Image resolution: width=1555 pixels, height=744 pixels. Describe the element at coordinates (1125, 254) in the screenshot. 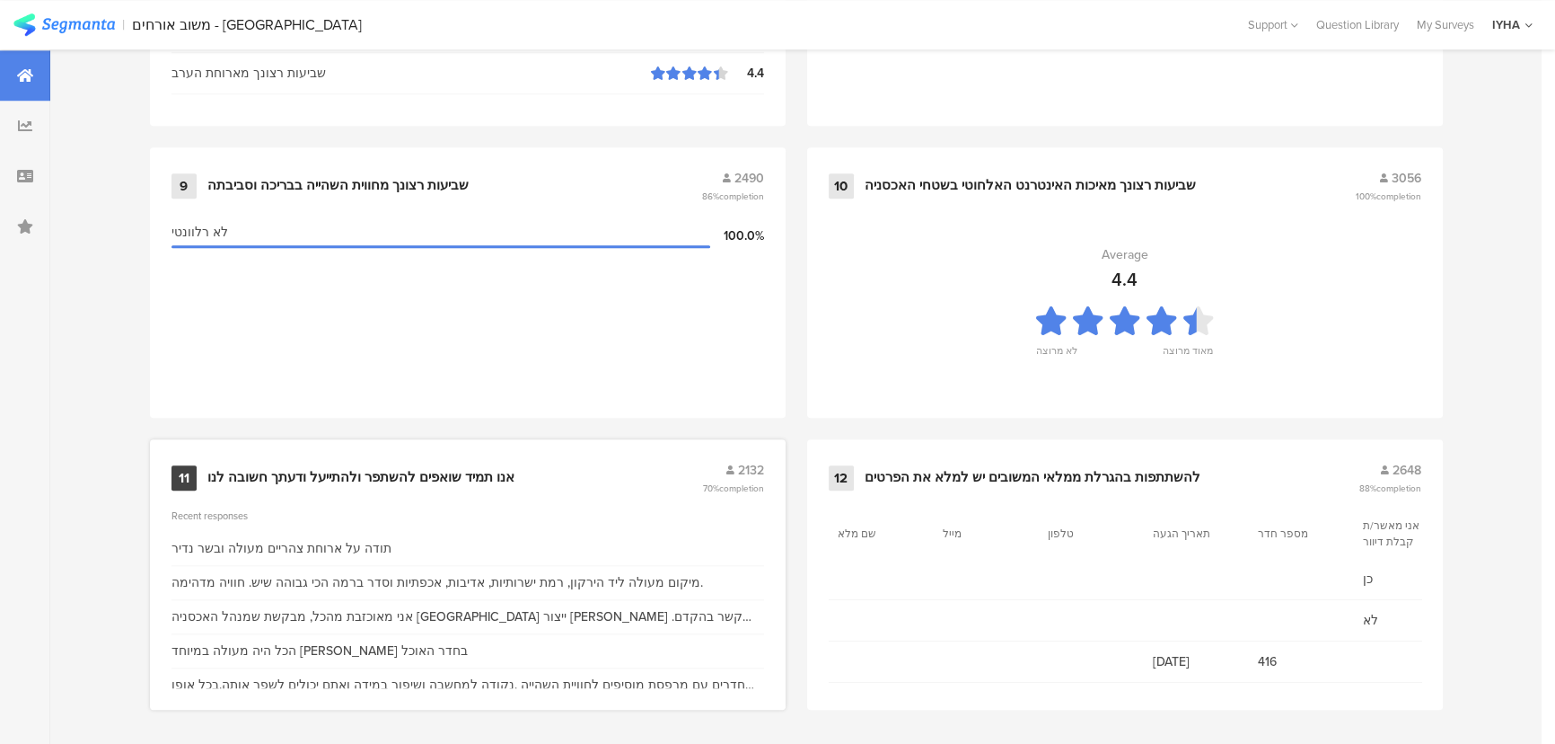

I see `div: Average` at that location.